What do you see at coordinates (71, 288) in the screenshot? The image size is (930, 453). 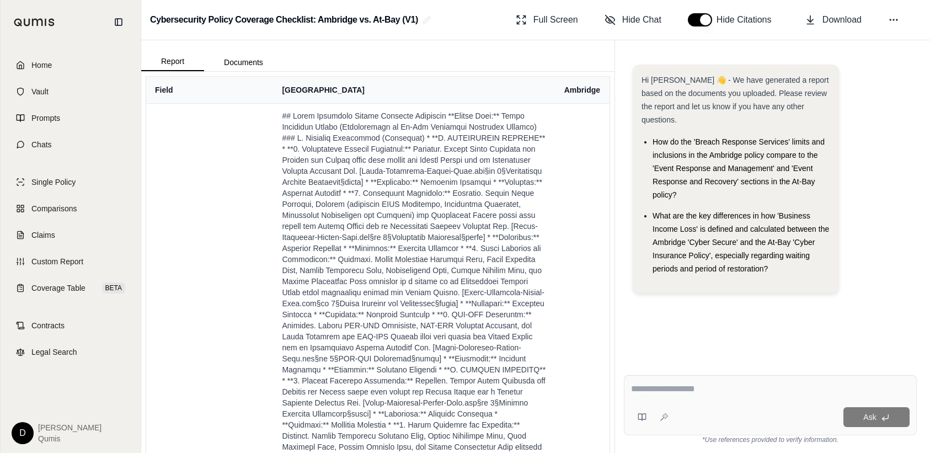 I see `a: Coverage TableBETA` at bounding box center [71, 288].